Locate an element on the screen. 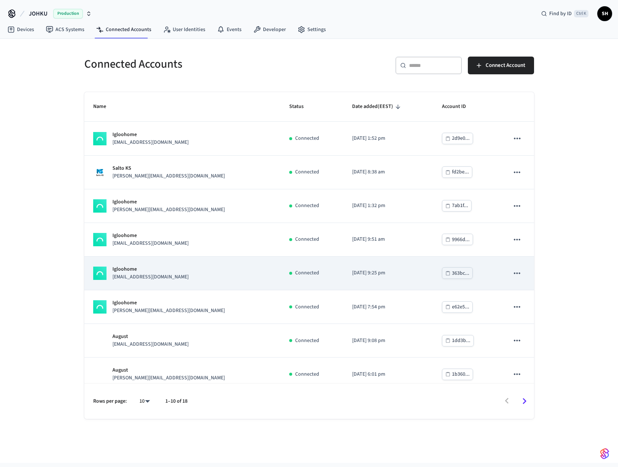  span: Production is located at coordinates (68, 14).